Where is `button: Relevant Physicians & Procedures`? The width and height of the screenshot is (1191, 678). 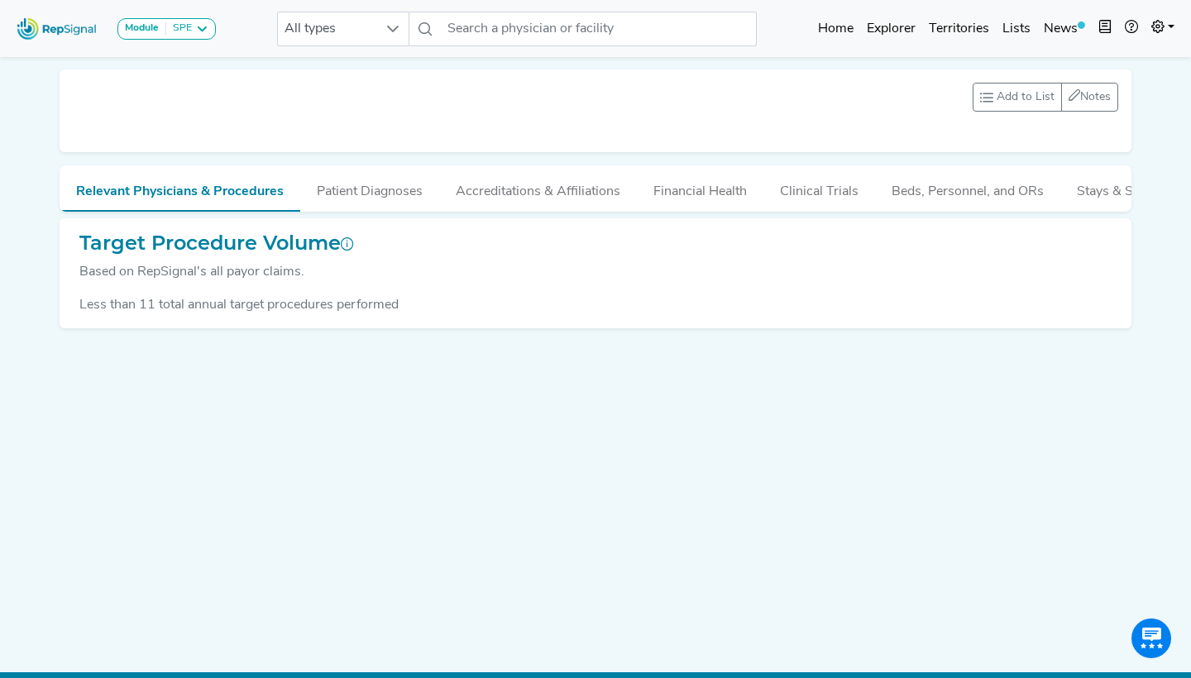 button: Relevant Physicians & Procedures is located at coordinates (179, 189).